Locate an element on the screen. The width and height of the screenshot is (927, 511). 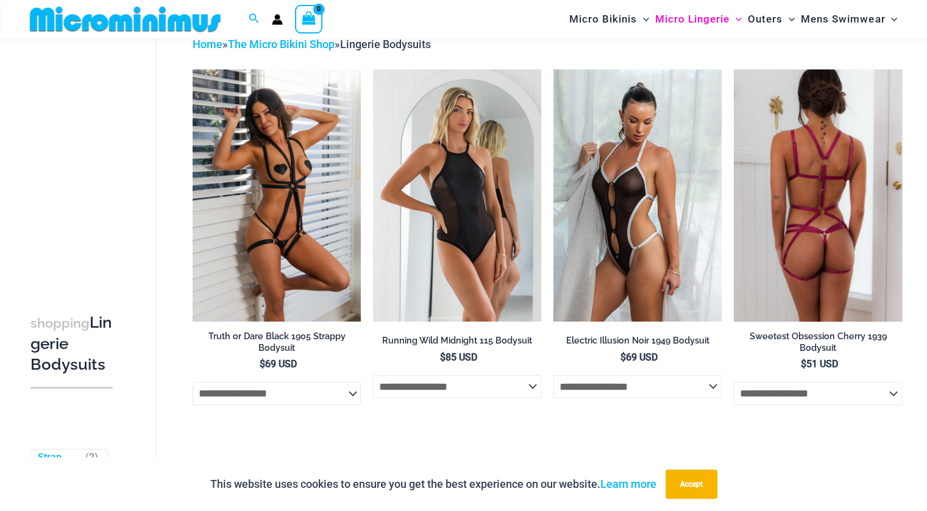
a: Electric Illusion Noir 1949 Bodysuit 03Electric Illusion Noir 1949 Bodysuit 04Electric Illusion N... is located at coordinates (637, 196).